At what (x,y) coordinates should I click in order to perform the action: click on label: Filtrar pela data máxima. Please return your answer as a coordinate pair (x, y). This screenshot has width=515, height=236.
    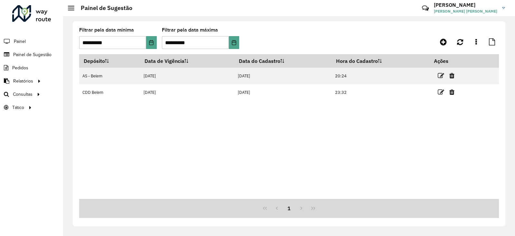
    Looking at the image, I should click on (190, 30).